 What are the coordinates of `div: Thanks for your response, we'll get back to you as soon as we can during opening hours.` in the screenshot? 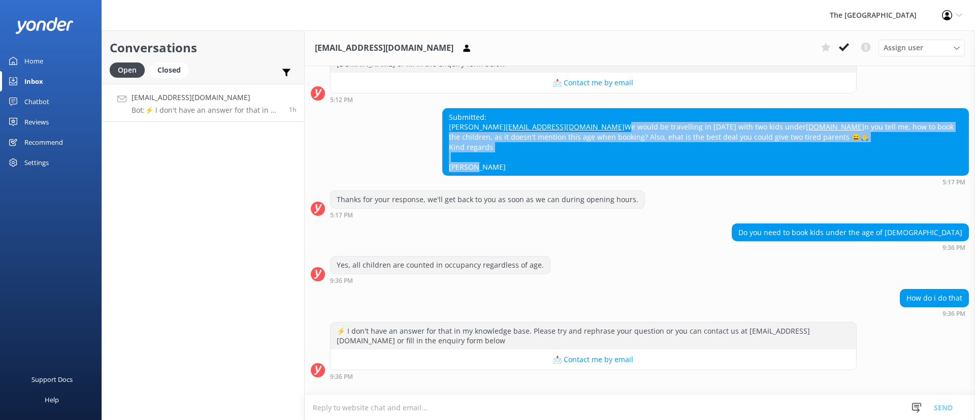 It's located at (488, 200).